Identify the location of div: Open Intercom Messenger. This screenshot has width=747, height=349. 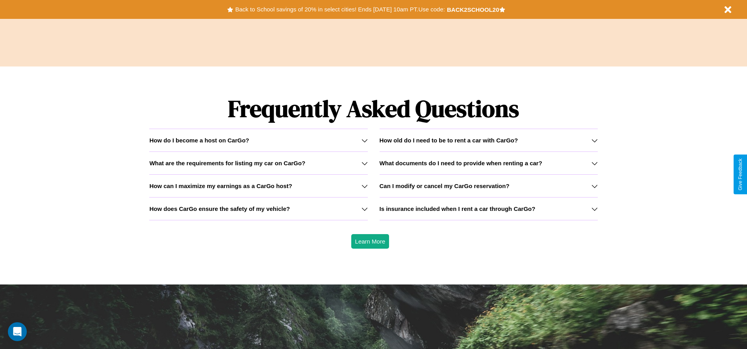
(17, 332).